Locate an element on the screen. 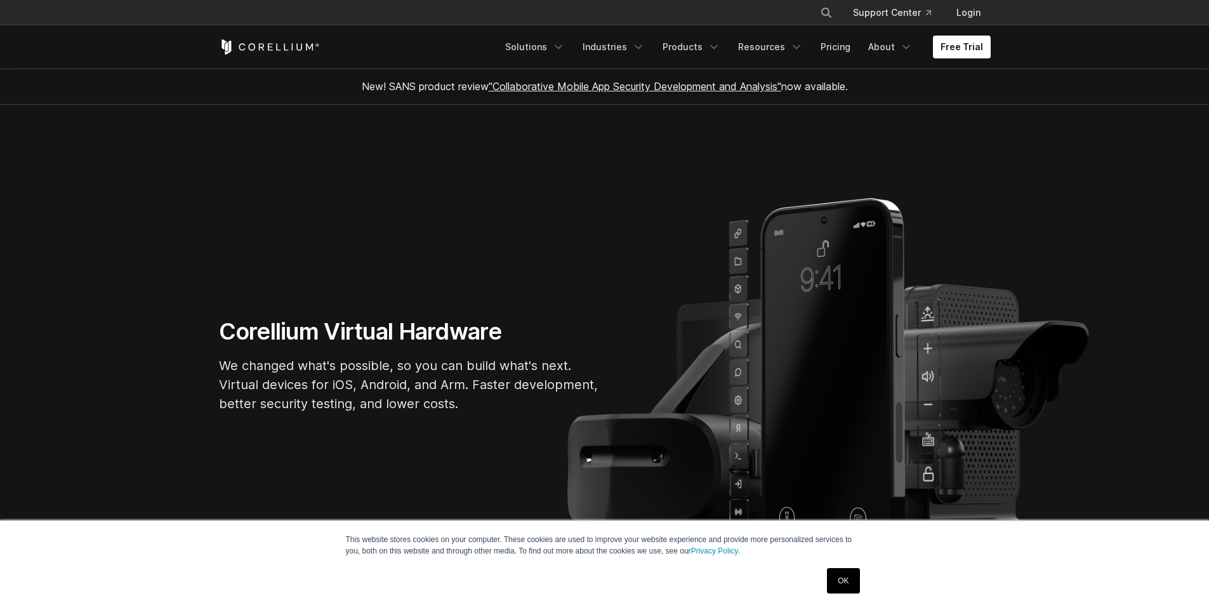 The height and width of the screenshot is (610, 1209). a: Solutions is located at coordinates (535, 47).